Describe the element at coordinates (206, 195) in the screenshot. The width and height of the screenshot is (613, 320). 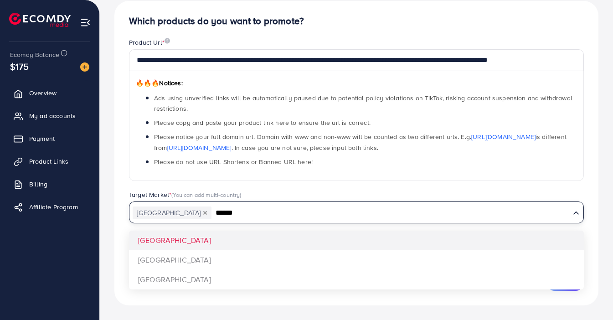
I see `span: (You can add multi-country)` at that location.